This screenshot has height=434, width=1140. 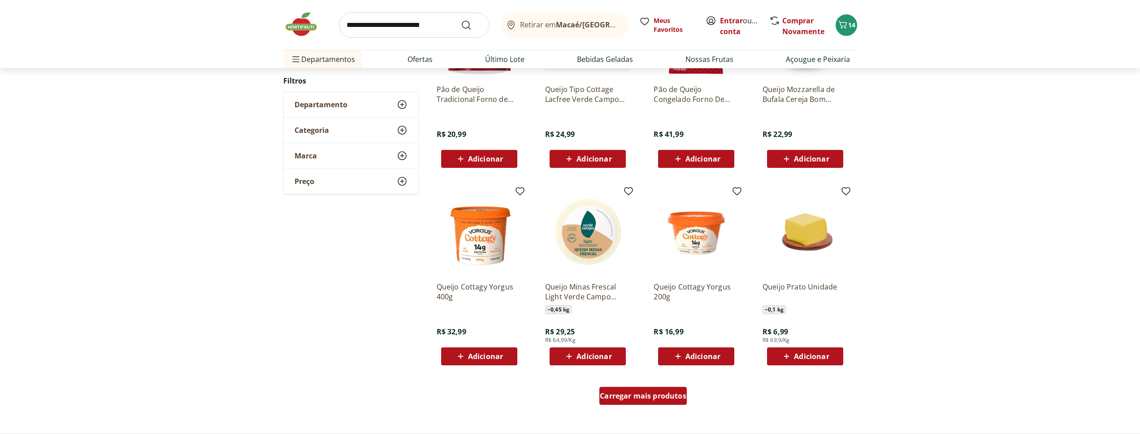 I want to click on button: Categoria, so click(x=351, y=130).